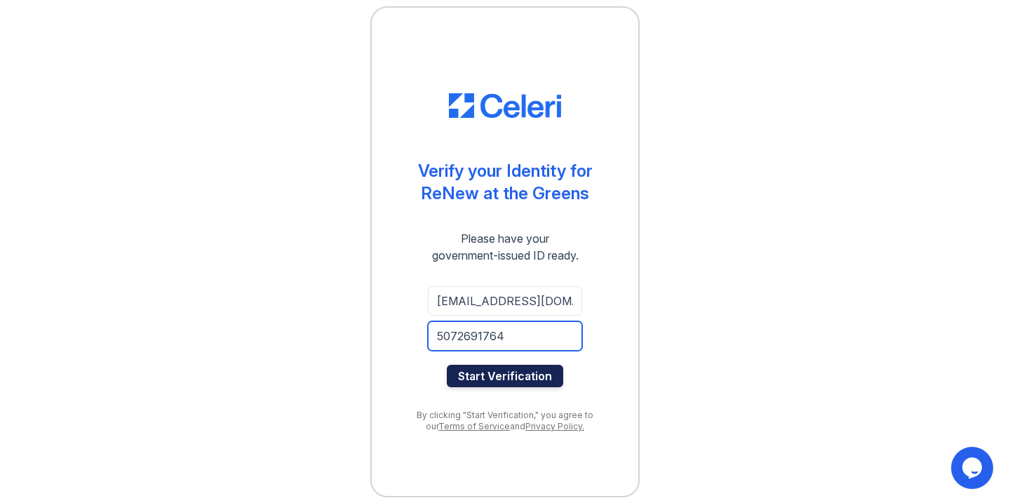 This screenshot has width=1010, height=503. What do you see at coordinates (505, 336) in the screenshot?
I see `input: Phone` at bounding box center [505, 336].